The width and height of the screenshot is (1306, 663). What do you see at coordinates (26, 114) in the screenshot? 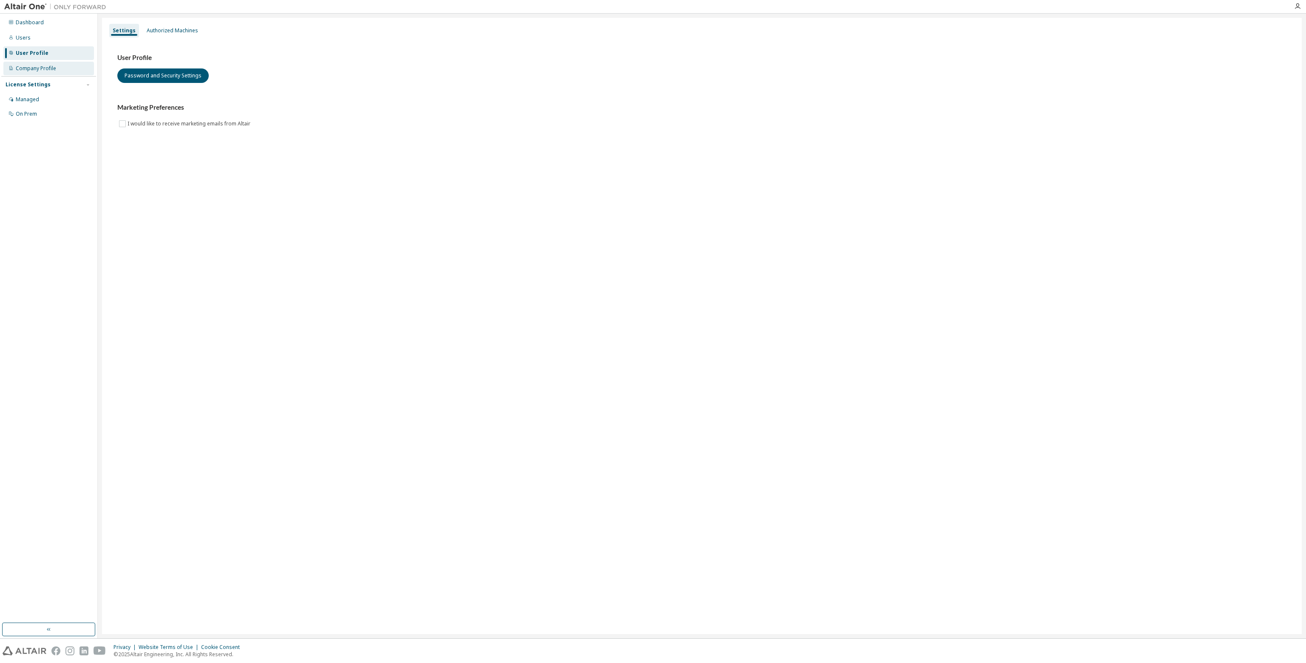
I see `div: On Prem` at bounding box center [26, 114].